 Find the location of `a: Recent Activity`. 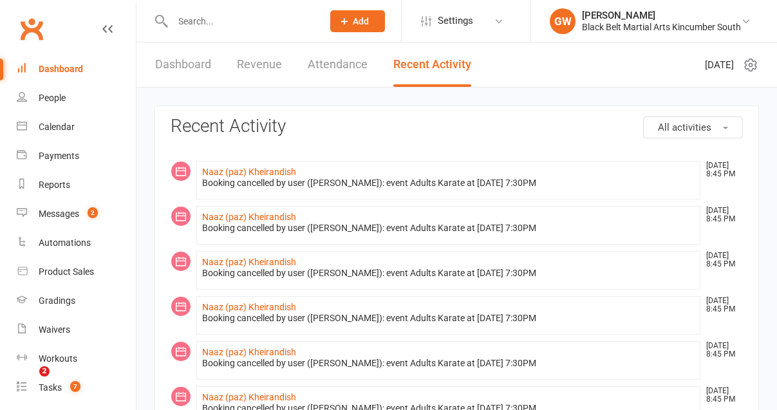

a: Recent Activity is located at coordinates (432, 64).